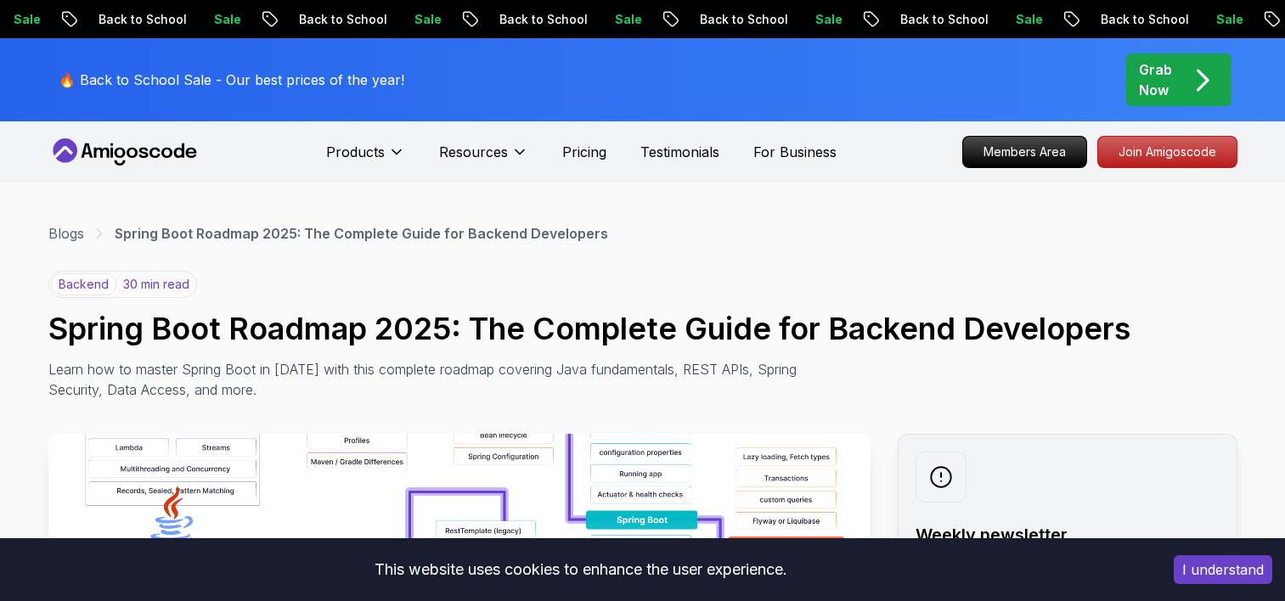 The width and height of the screenshot is (1285, 601). What do you see at coordinates (795, 152) in the screenshot?
I see `p: For Business` at bounding box center [795, 152].